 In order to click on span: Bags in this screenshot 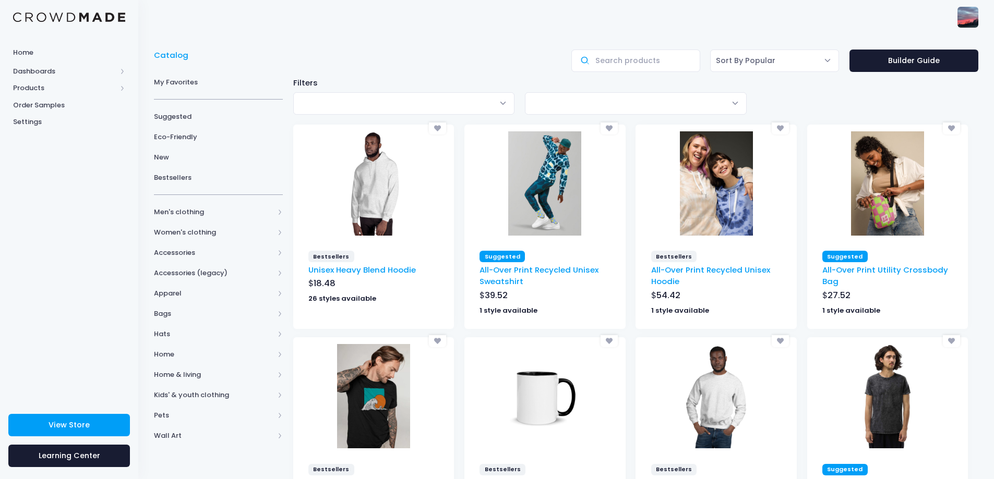, I will do `click(214, 314)`.